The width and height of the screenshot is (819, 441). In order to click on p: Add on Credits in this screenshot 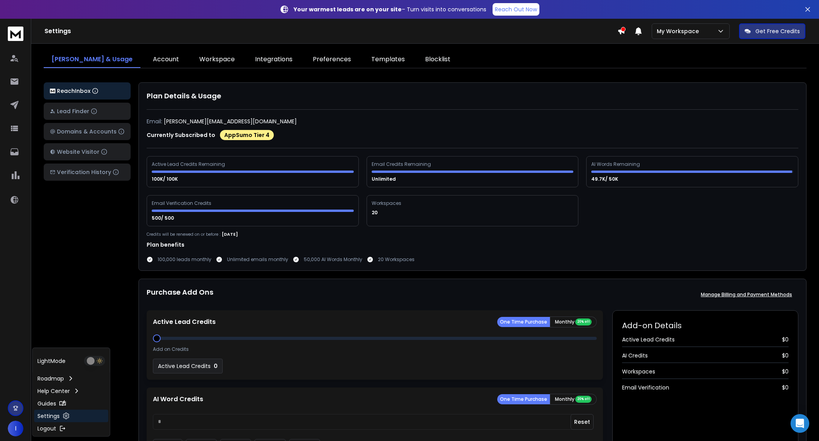, I will do `click(171, 349)`.